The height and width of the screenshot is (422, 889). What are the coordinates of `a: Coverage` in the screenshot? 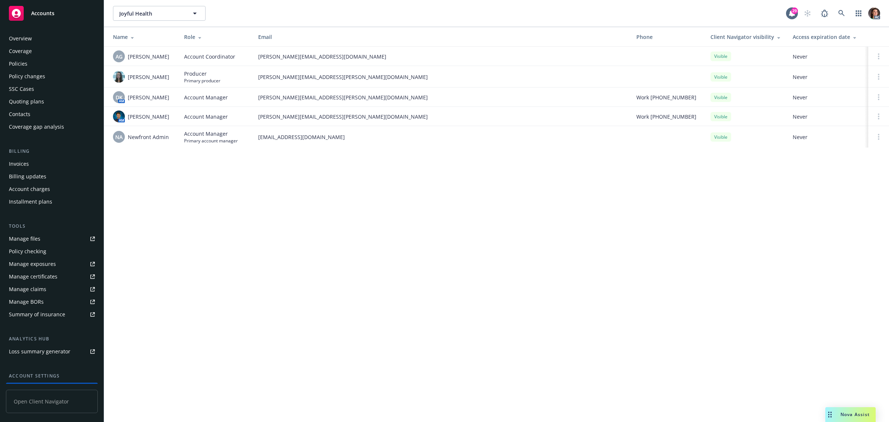 It's located at (52, 51).